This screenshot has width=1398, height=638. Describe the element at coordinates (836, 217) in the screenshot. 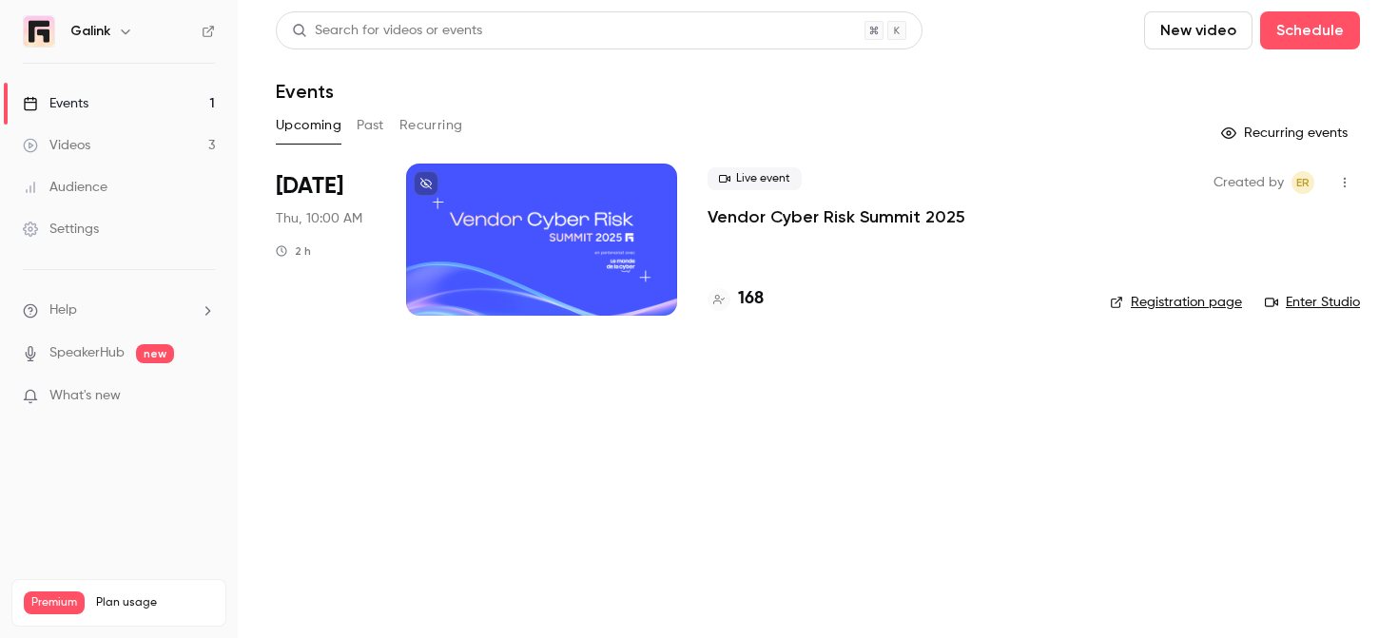

I see `p: Vendor Cyber Risk Summit 2025` at that location.